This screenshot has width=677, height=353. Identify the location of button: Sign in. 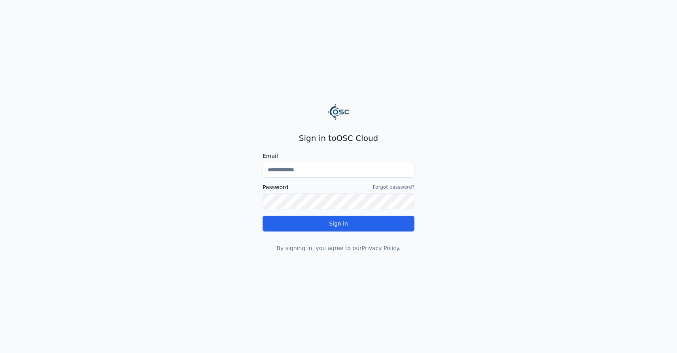
(338, 223).